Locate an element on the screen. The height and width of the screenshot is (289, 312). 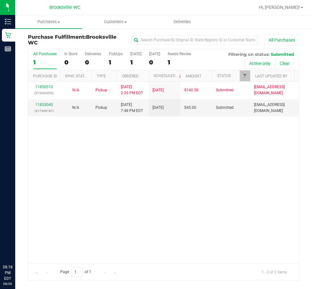
a: Amount is located at coordinates (194, 76).